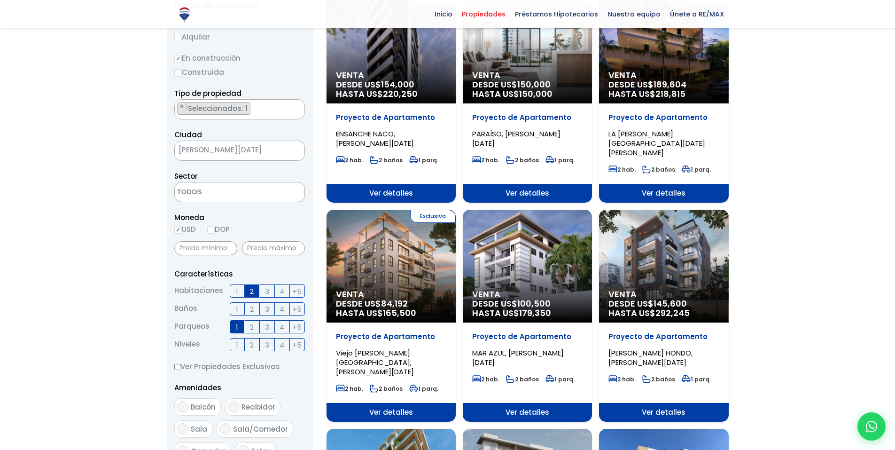  Describe the element at coordinates (394, 303) in the screenshot. I see `span: 84,192` at that location.